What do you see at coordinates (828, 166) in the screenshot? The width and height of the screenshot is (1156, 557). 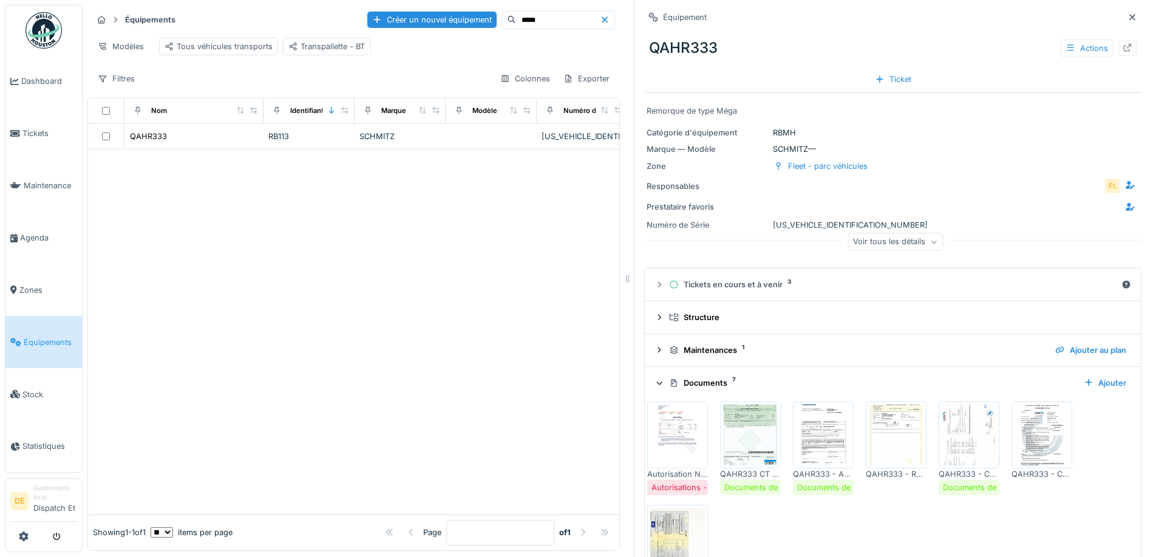 I see `div: Fleet - parc véhicules` at bounding box center [828, 166].